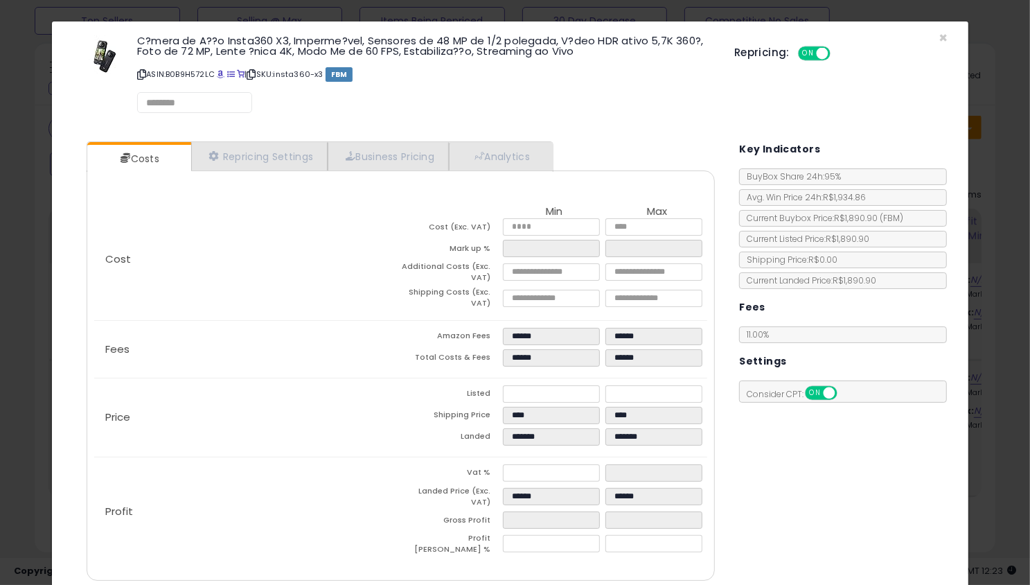  I want to click on td: Shipping Costs (Exc. VAT), so click(452, 299).